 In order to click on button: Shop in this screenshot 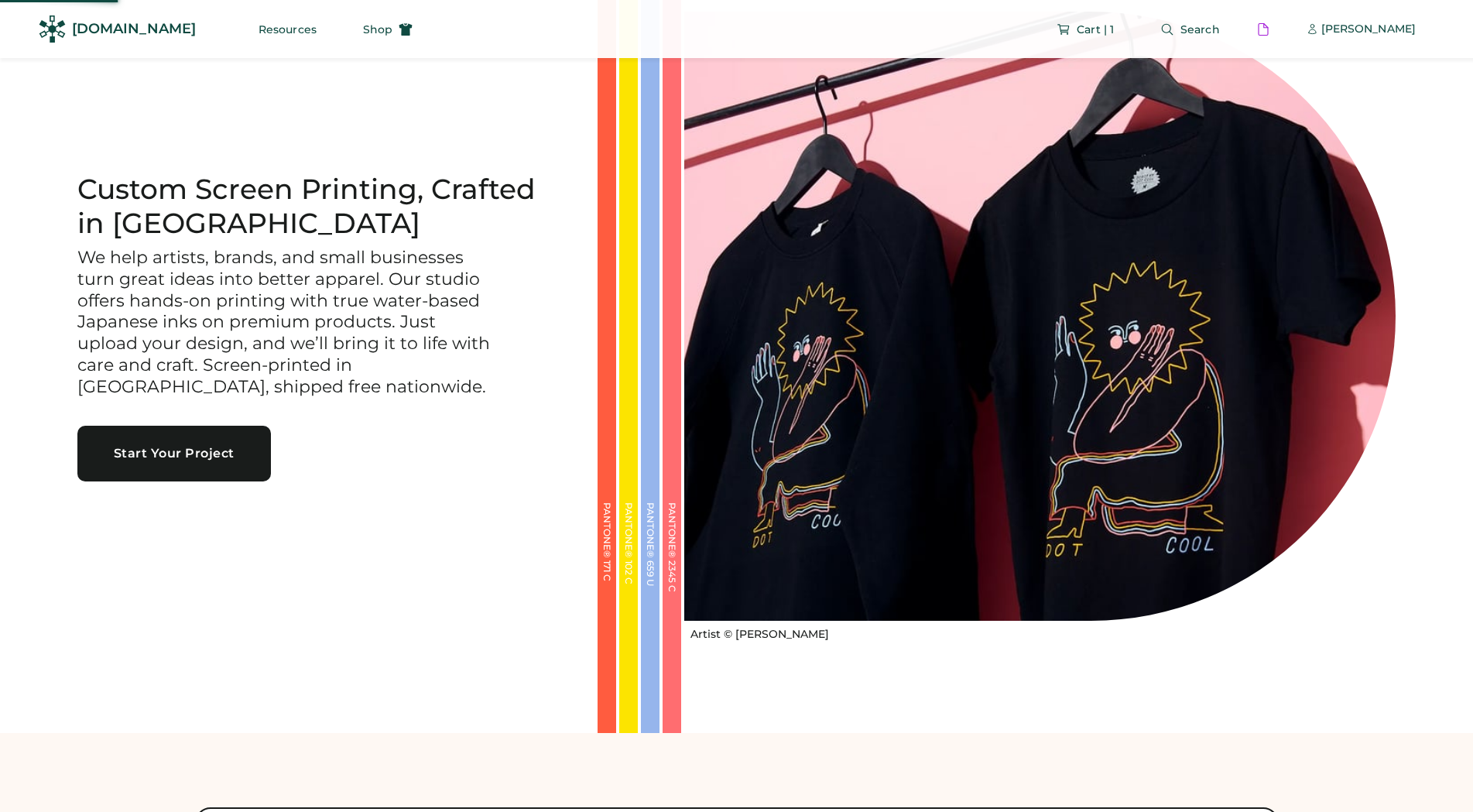, I will do `click(388, 30)`.